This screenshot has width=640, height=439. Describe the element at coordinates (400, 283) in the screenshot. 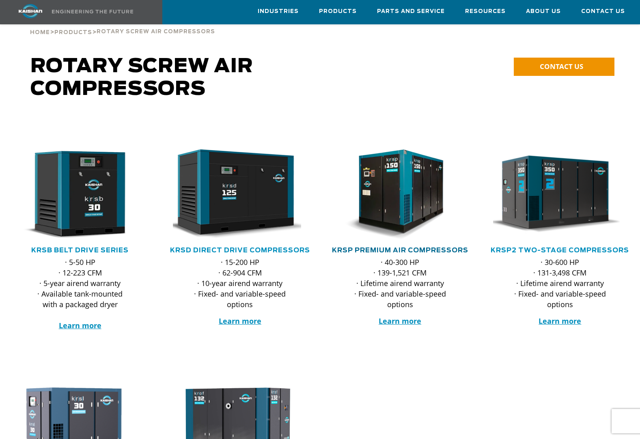

I see `p: · 40-300 HP · 139-1,521 CFM · Lifetime airend warranty · Fixed- and variable-speed options` at that location.